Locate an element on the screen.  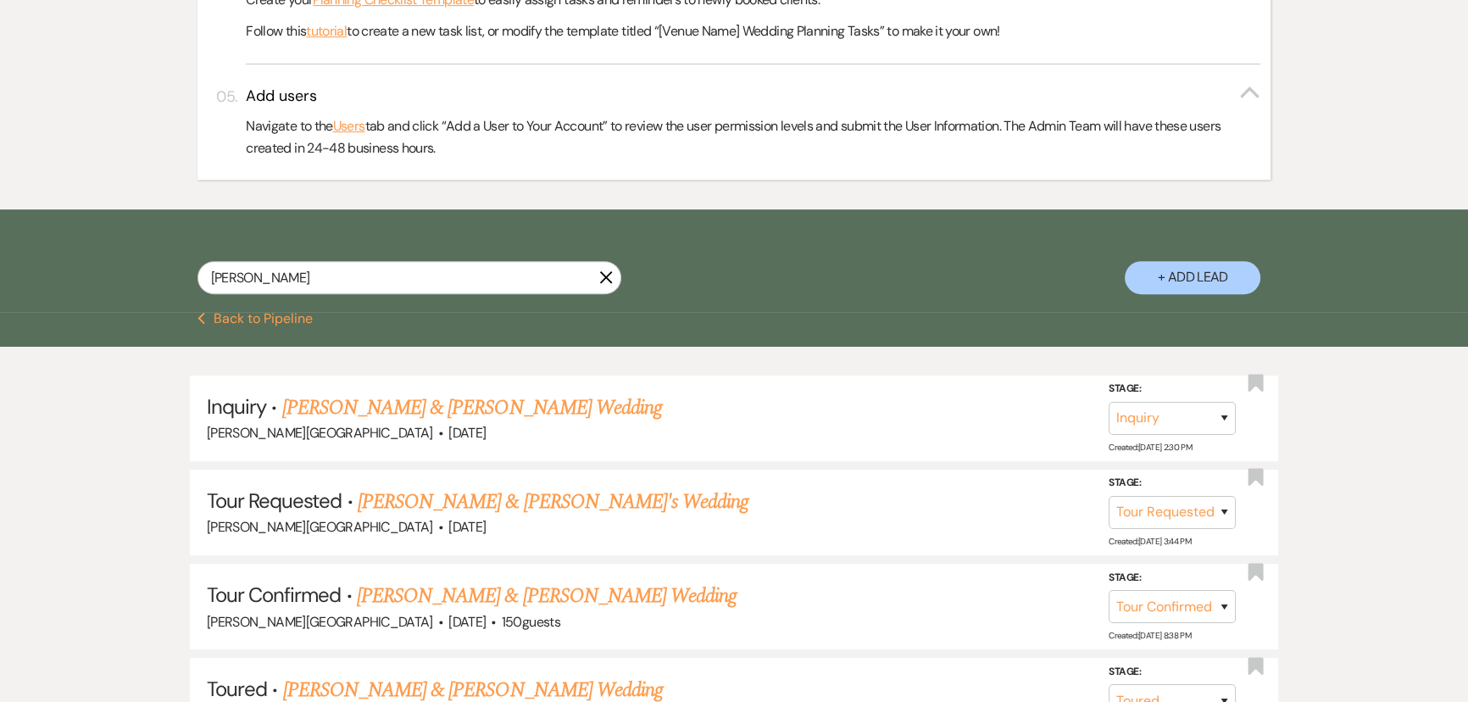
button: Back to Pipeline is located at coordinates (255, 319).